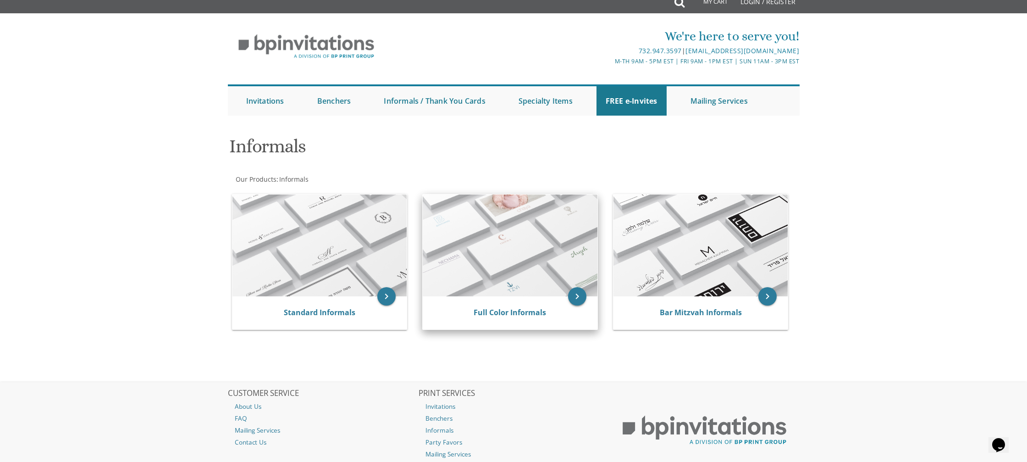  I want to click on a: Specialty Items, so click(546, 101).